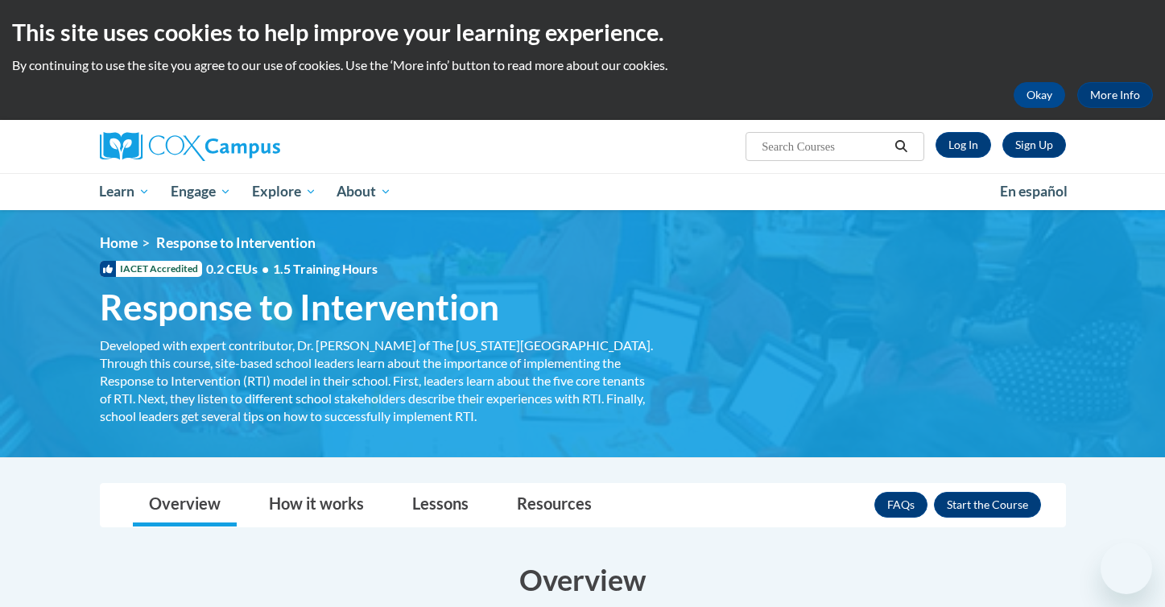 The height and width of the screenshot is (607, 1165). What do you see at coordinates (901, 505) in the screenshot?
I see `a: FAQs` at bounding box center [901, 505].